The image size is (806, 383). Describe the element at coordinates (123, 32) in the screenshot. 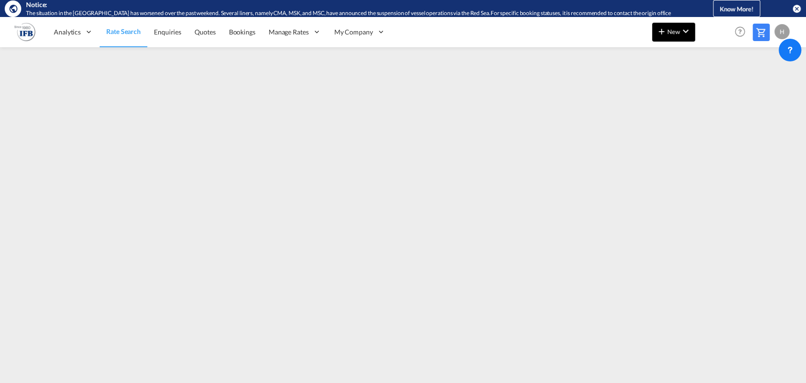

I see `a: Rate Search` at that location.